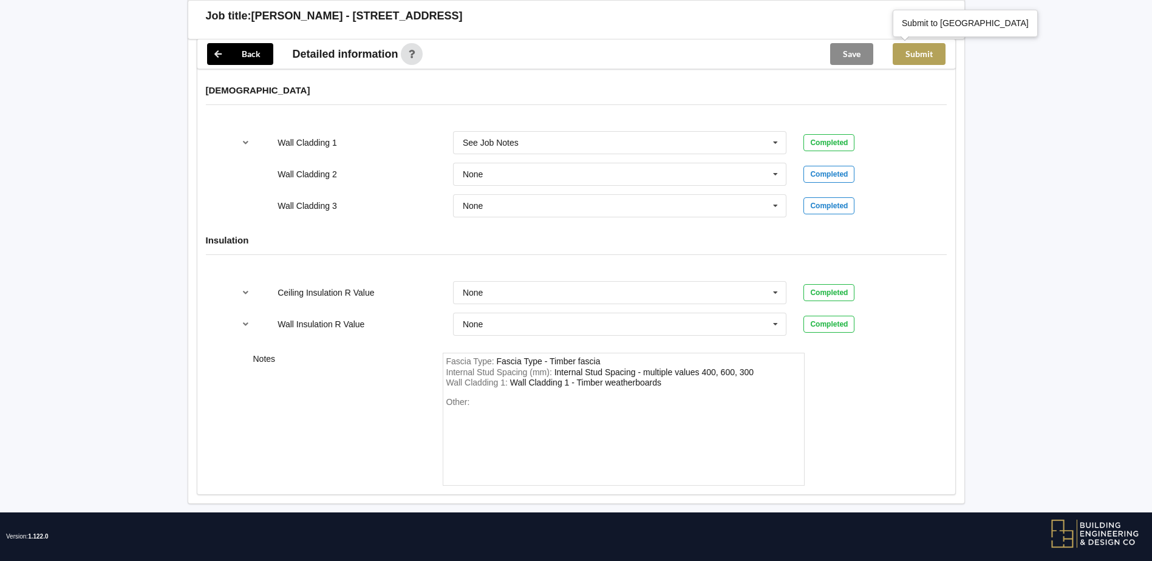 This screenshot has height=561, width=1152. Describe the element at coordinates (577, 240) in the screenshot. I see `h4: Insulation` at that location.